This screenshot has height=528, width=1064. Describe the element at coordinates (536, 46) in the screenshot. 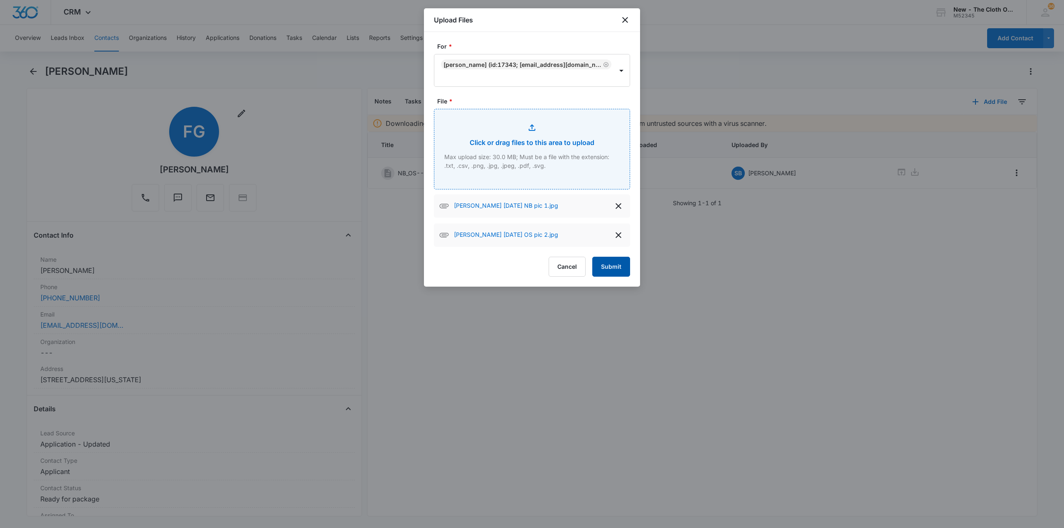

I see `label: For` at that location.